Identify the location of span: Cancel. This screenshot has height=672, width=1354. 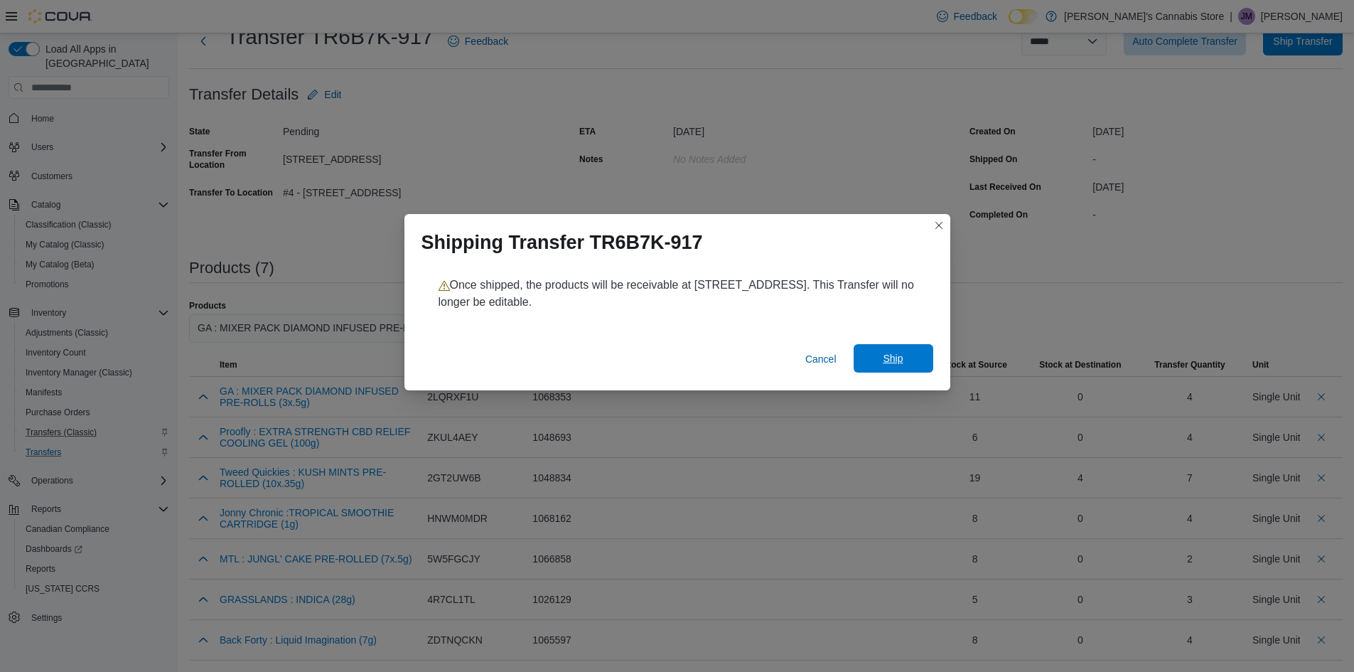
(821, 359).